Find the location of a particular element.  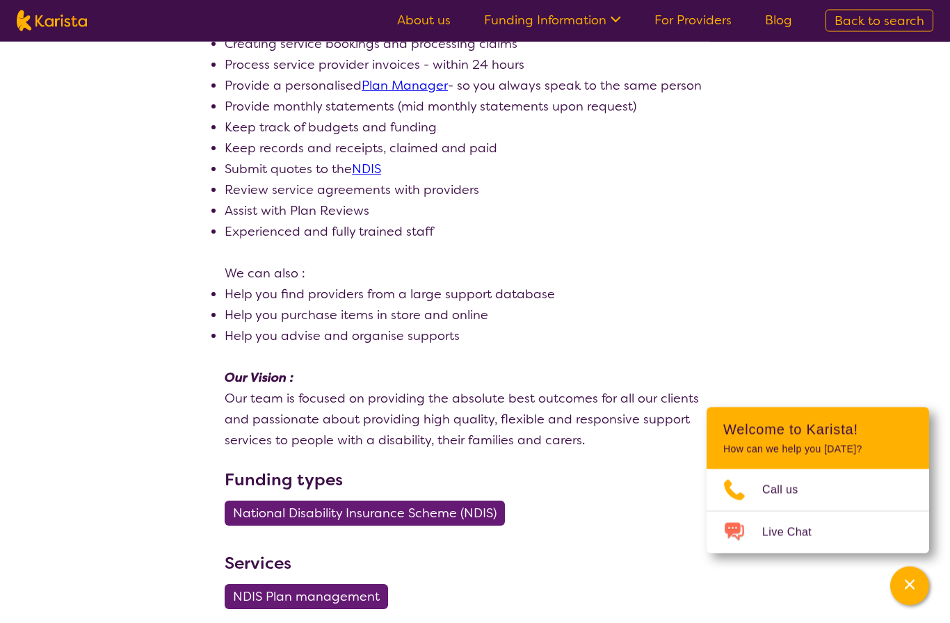

a: Funding Information is located at coordinates (552, 20).